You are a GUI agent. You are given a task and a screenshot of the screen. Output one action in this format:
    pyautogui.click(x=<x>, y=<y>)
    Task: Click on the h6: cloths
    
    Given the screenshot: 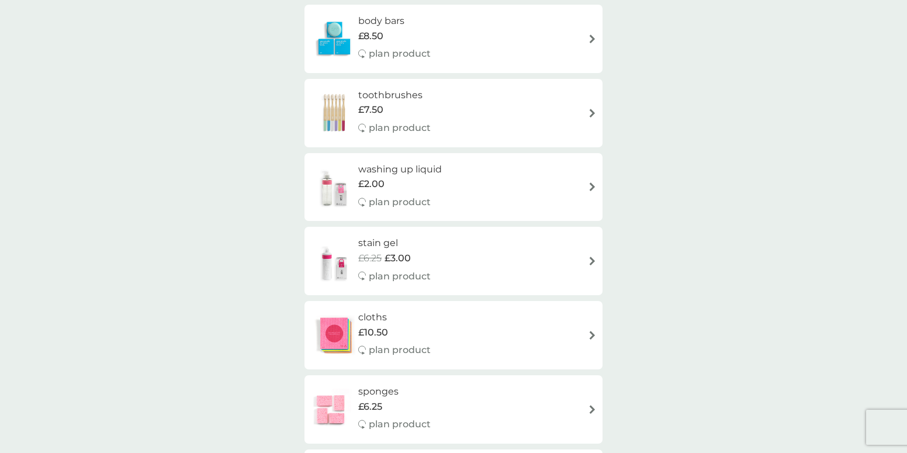 What is the action you would take?
    pyautogui.click(x=394, y=317)
    